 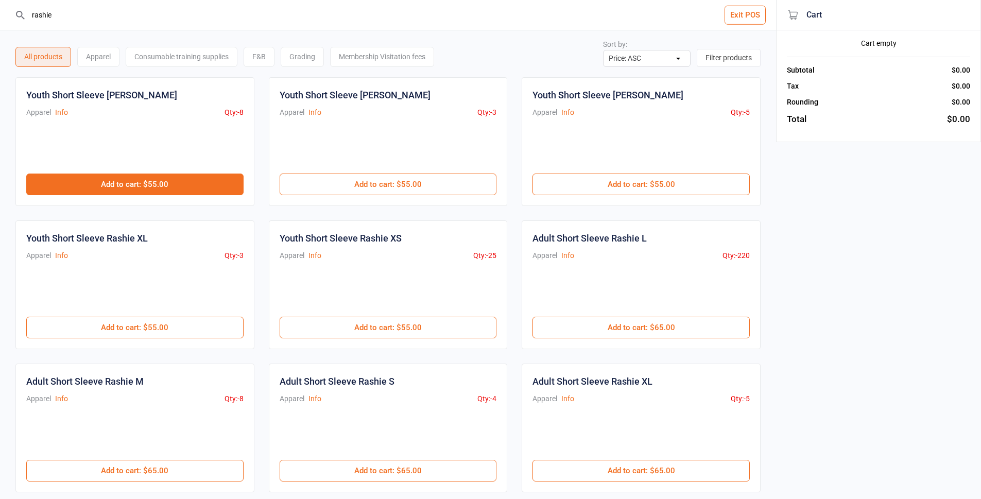 What do you see at coordinates (800, 70) in the screenshot?
I see `div: Subtotal` at bounding box center [800, 70].